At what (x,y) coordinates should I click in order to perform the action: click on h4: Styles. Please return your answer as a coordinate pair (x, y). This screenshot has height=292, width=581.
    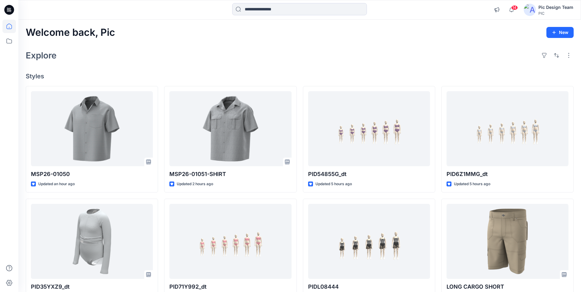
    Looking at the image, I should click on (299, 76).